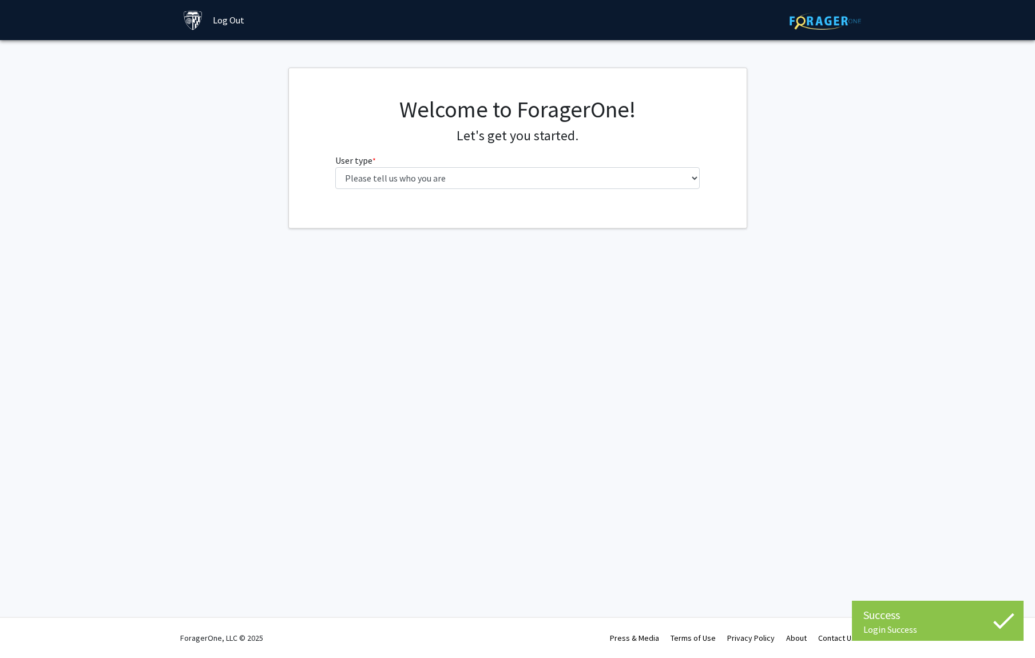 The image size is (1035, 658). Describe the element at coordinates (837, 638) in the screenshot. I see `a: Contact Us` at that location.